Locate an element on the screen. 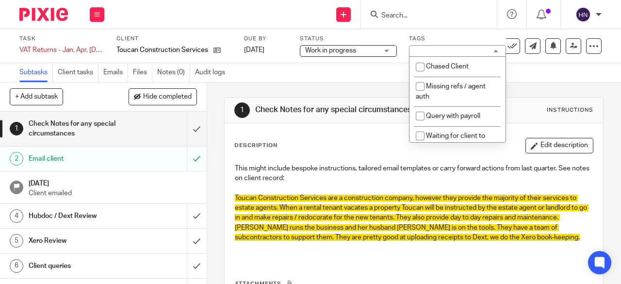  span: Missing refs / agent auth is located at coordinates (451, 91).